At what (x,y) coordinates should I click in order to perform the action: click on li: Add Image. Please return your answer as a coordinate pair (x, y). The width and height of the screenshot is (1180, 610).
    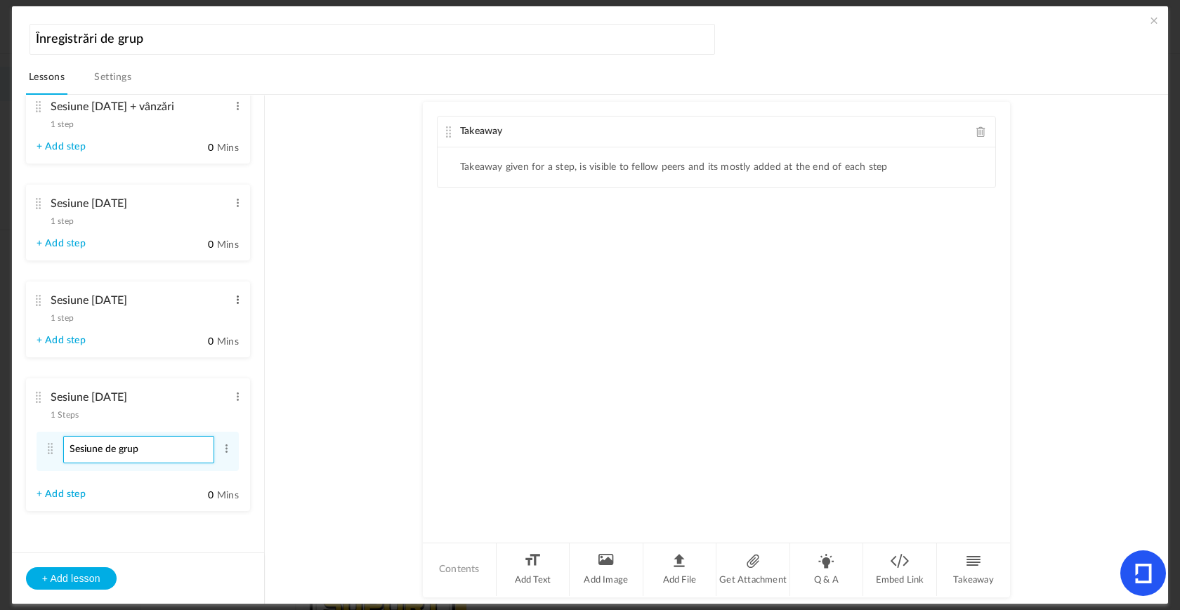
    Looking at the image, I should click on (606, 570).